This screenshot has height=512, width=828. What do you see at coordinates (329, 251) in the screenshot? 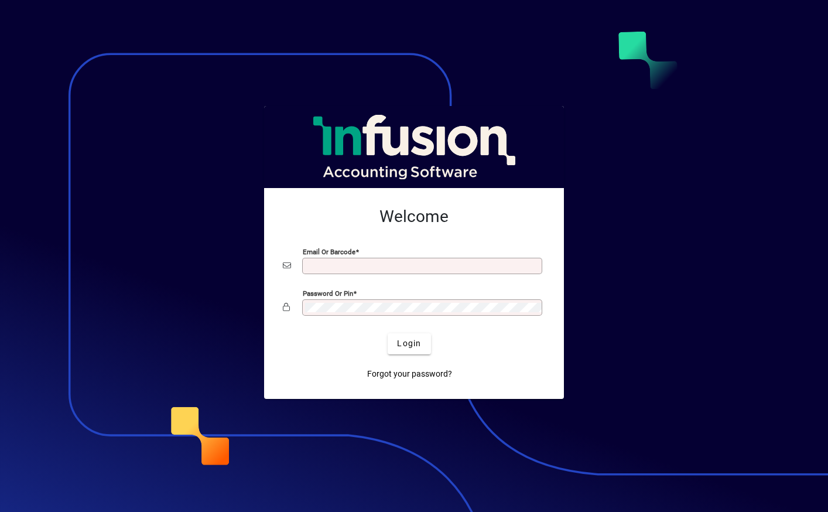
I see `mat-label: Email or Barcode` at bounding box center [329, 251].